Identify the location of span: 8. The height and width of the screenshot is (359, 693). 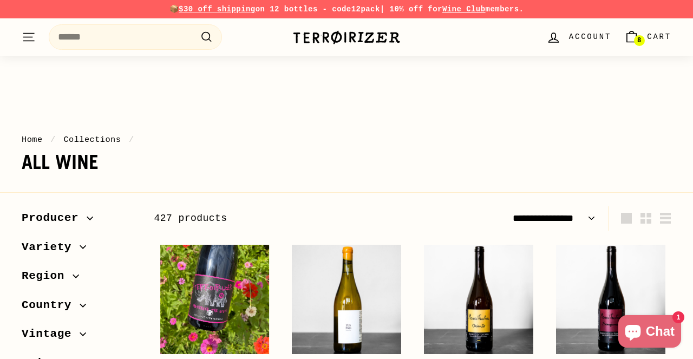
(638, 41).